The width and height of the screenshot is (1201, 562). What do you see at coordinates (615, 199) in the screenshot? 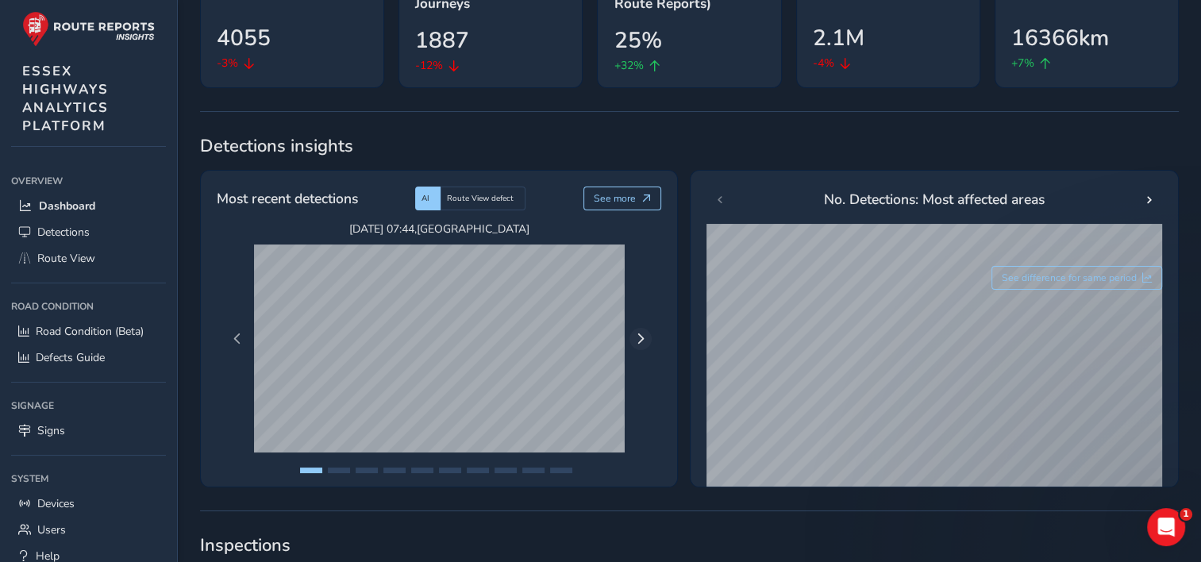
I see `span: See more` at bounding box center [615, 199].